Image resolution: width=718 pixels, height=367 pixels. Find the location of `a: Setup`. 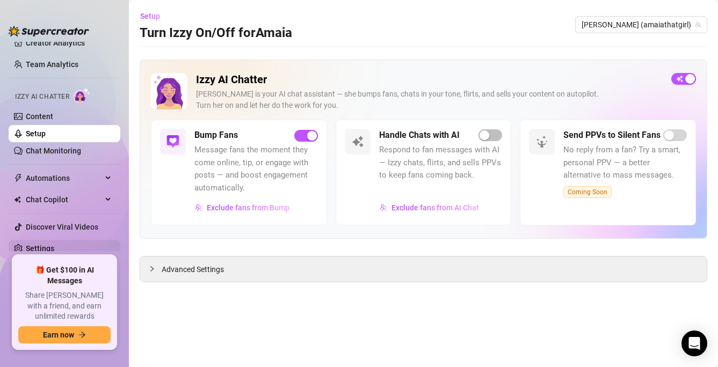

a: Setup is located at coordinates (35, 134).